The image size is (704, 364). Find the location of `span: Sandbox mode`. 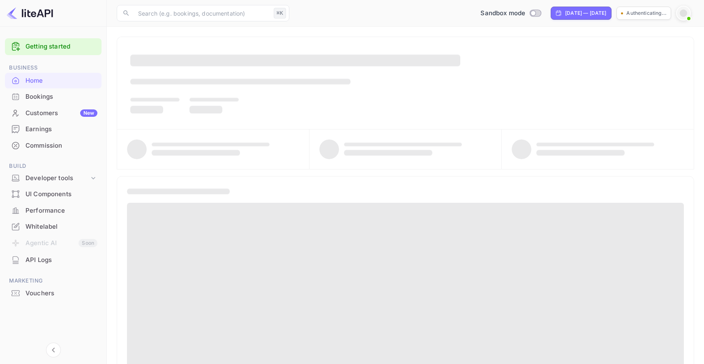

span: Sandbox mode is located at coordinates (503, 13).